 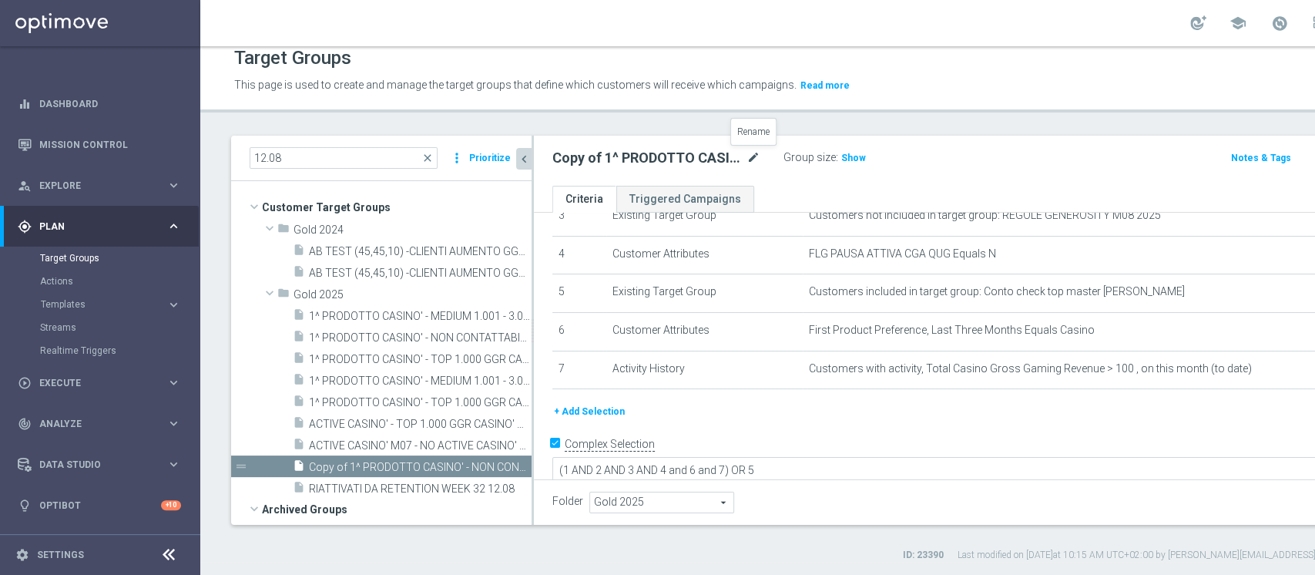 I want to click on span: Templates, so click(x=96, y=304).